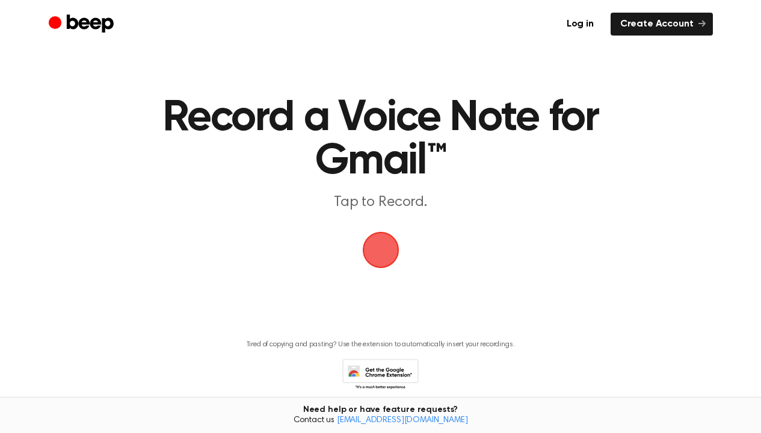 This screenshot has width=761, height=433. What do you see at coordinates (580, 24) in the screenshot?
I see `a: Log in` at bounding box center [580, 24].